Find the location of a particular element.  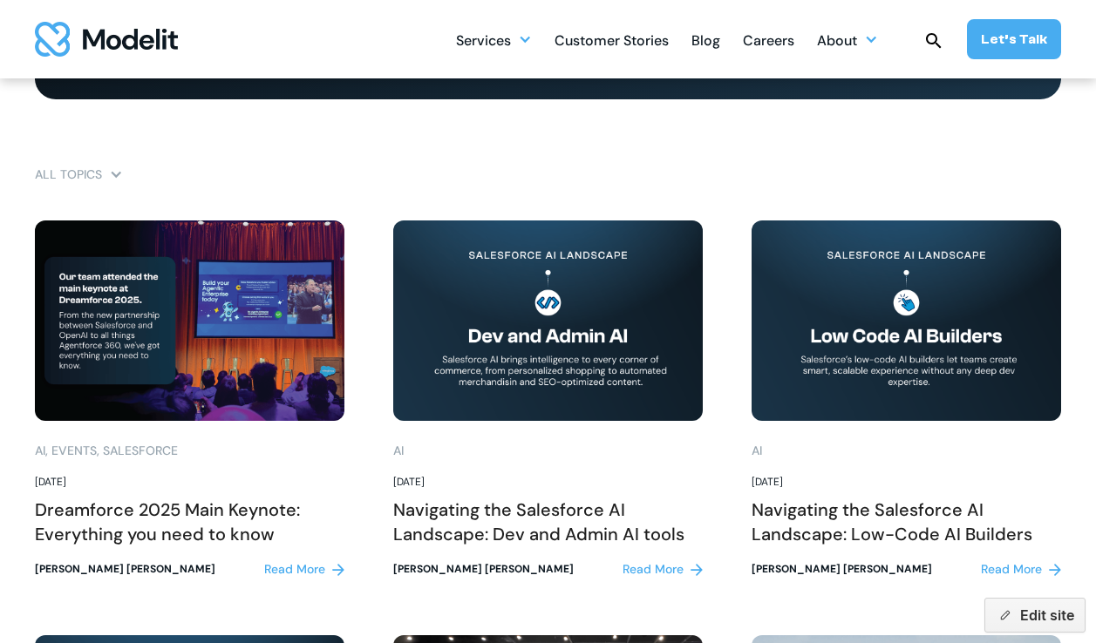

h2: Navigating the Salesforce AI Landscape: Low-Code AI Builders is located at coordinates (906, 522).